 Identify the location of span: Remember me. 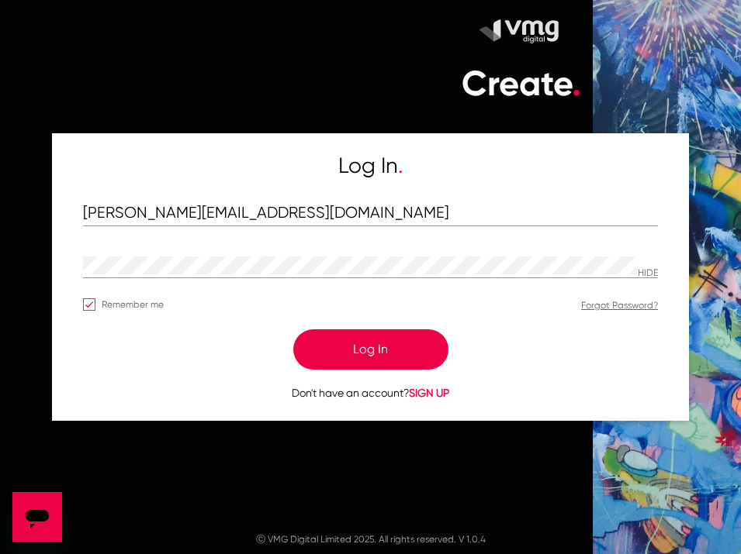
(133, 305).